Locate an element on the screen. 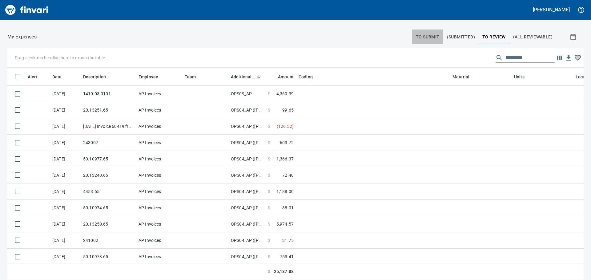  td: 1410.03.0101 is located at coordinates (108, 94).